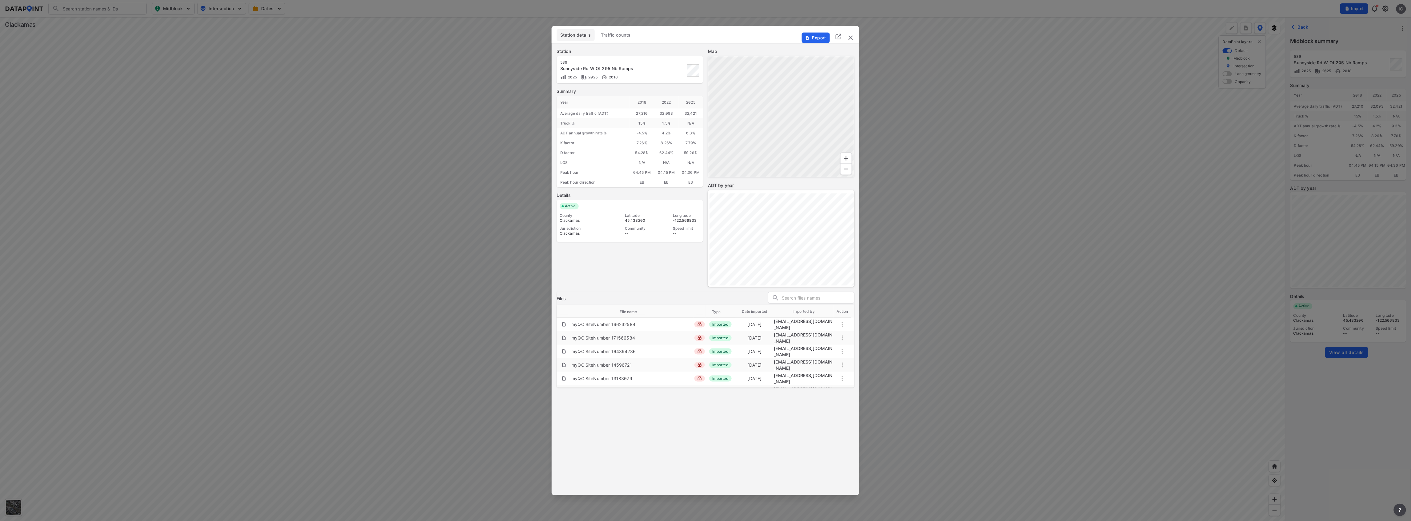 The height and width of the screenshot is (521, 1411). I want to click on div: D factor, so click(593, 153).